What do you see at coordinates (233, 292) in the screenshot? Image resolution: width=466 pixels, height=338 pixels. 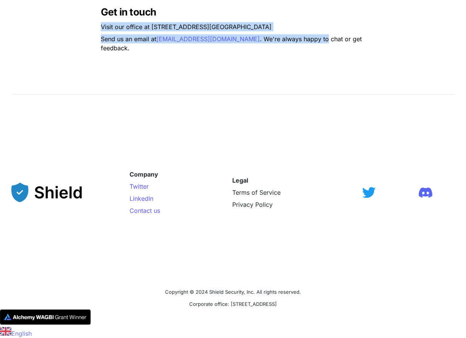 I see `span: Copyright © 2024 Shield Security, Inc. All rights reserved.` at bounding box center [233, 292].